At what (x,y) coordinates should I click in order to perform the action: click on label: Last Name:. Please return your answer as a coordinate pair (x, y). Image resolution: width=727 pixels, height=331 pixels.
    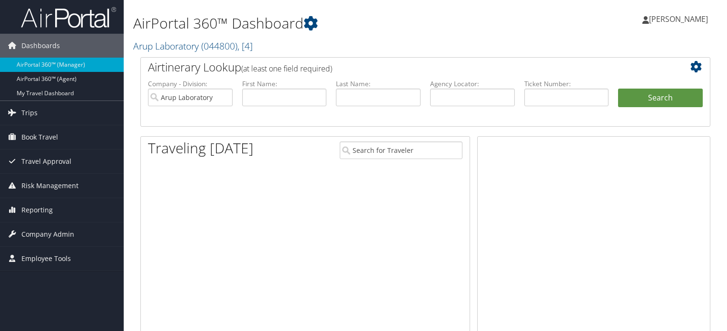
    Looking at the image, I should click on (378, 84).